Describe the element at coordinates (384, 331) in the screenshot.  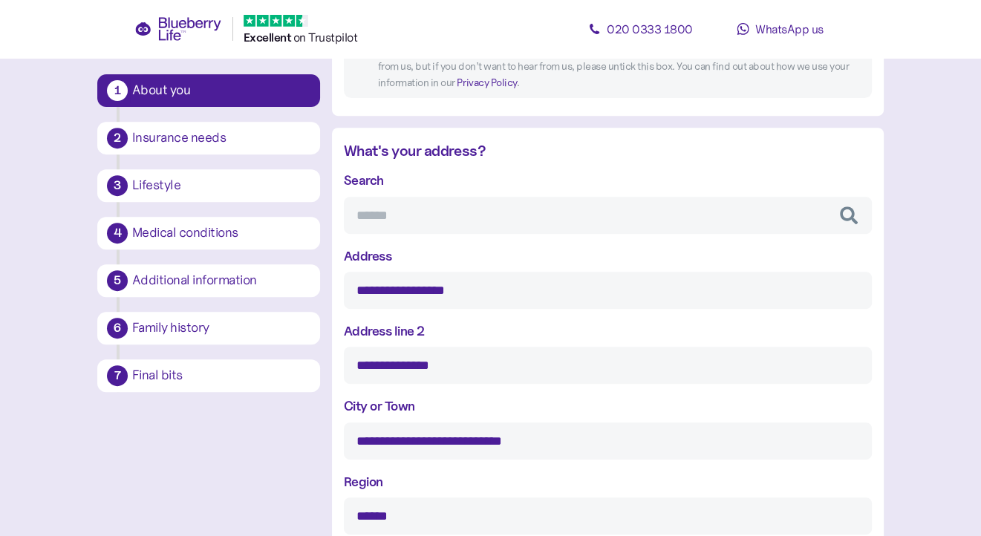
I see `label: Address line 2` at that location.